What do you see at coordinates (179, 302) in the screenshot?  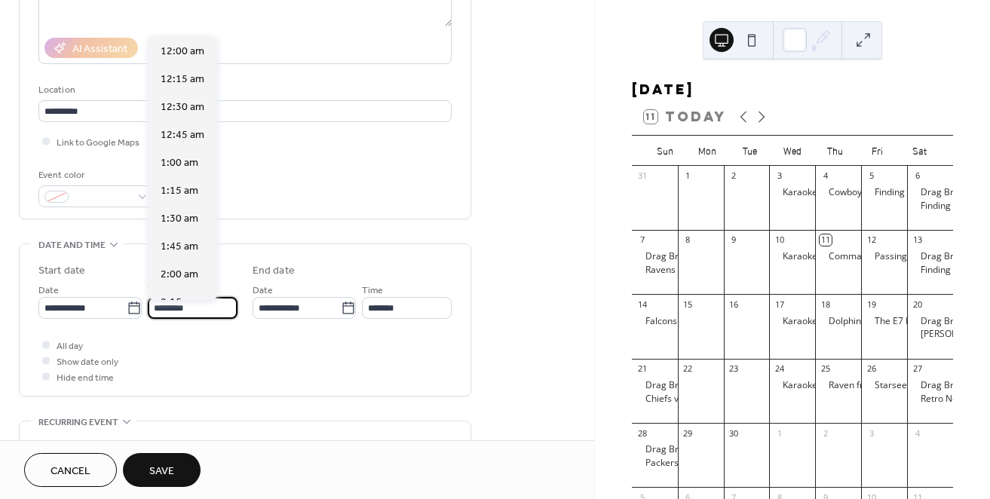 I see `span: 2:15 am` at bounding box center [179, 302].